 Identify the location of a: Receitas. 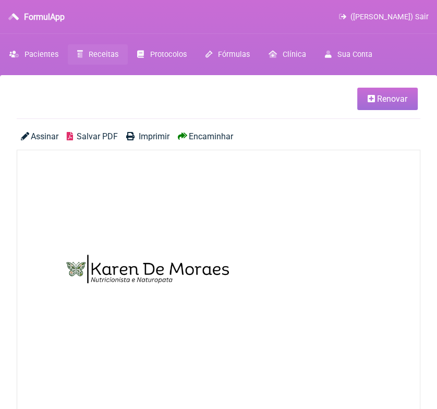
(98, 54).